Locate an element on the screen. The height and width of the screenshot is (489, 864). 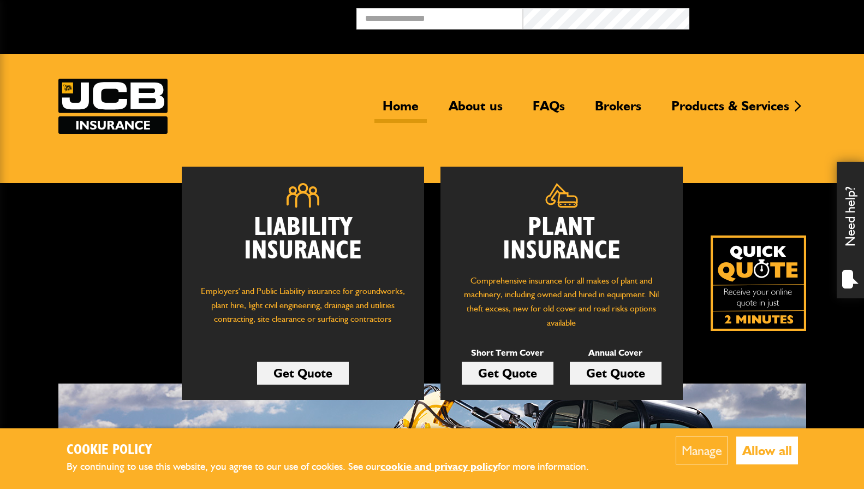
h2: Liability Insurance is located at coordinates (303, 245).